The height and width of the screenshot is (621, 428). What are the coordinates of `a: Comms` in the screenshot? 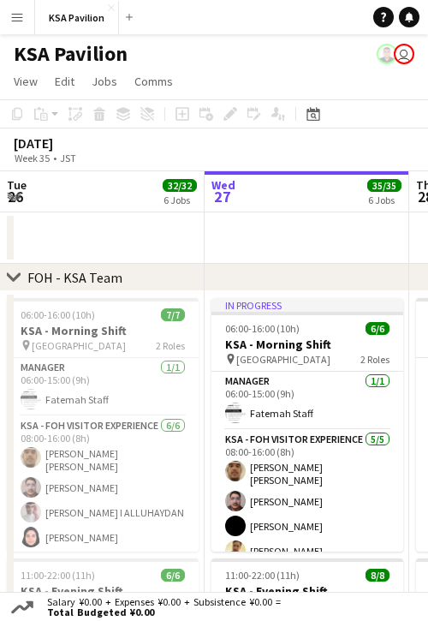 It's located at (153, 81).